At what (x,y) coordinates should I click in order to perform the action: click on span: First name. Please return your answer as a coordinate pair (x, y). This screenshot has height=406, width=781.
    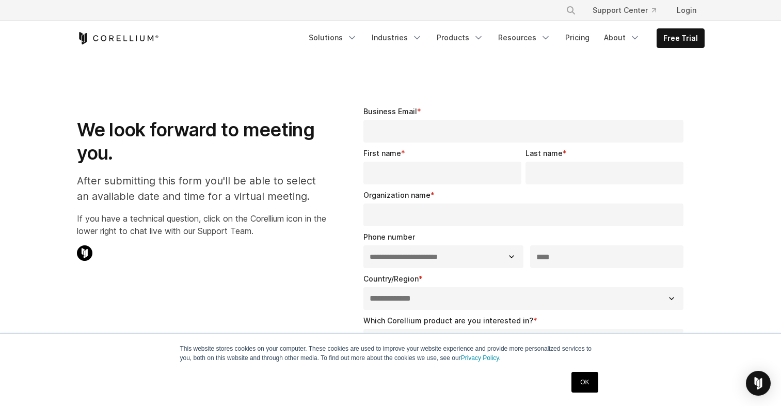
    Looking at the image, I should click on (382, 153).